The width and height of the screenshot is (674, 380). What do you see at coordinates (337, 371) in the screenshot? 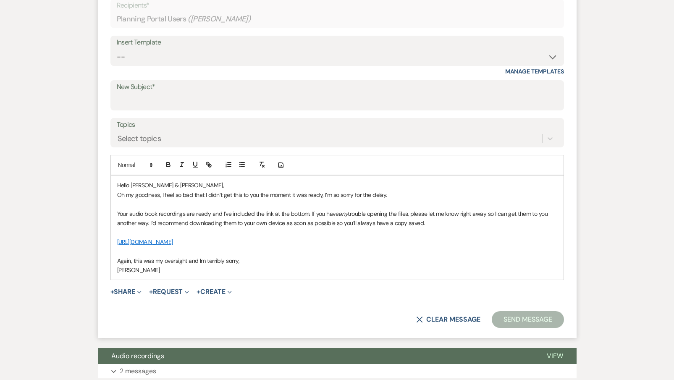
I see `button: 2 messages` at bounding box center [337, 371].